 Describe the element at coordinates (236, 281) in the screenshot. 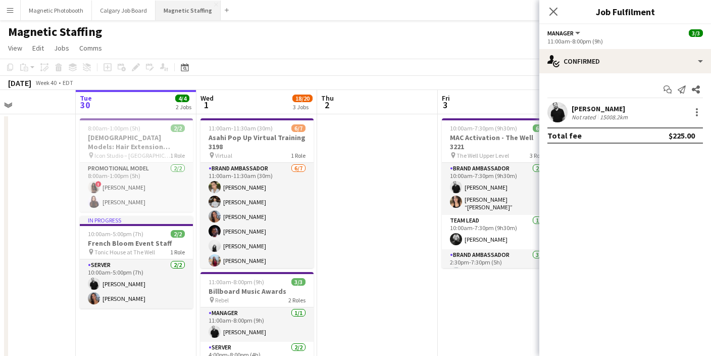

I see `span: 11:00am-8:00pm (9h)` at that location.